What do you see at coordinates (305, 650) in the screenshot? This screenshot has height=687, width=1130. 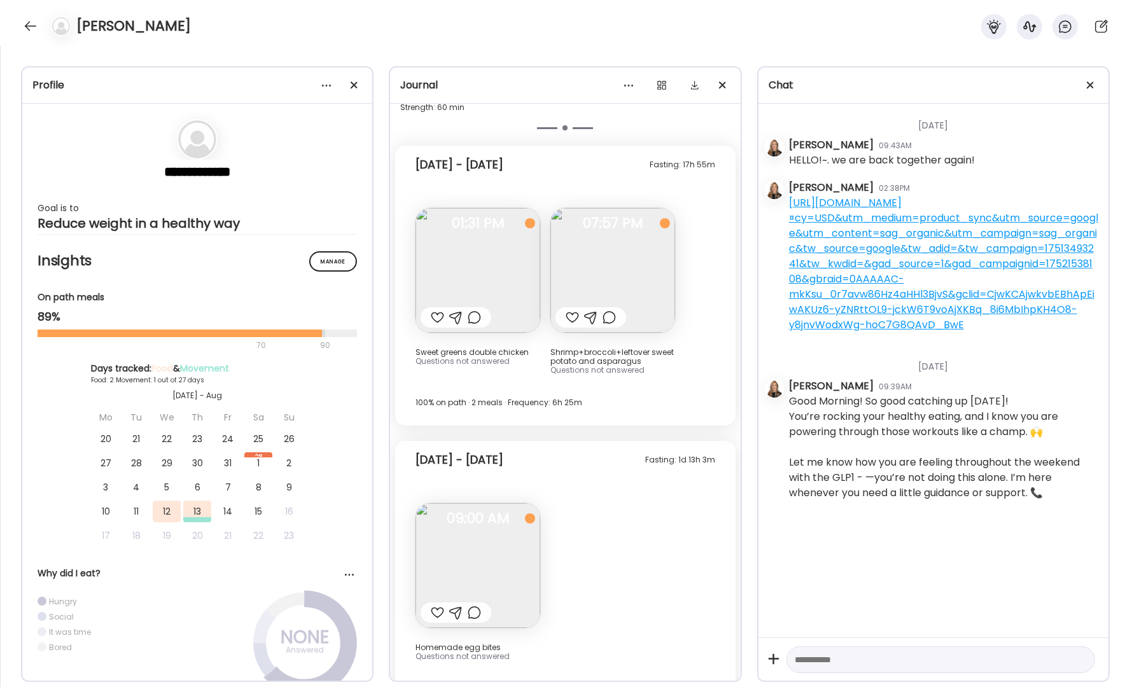 I see `div: Answered` at bounding box center [305, 650].